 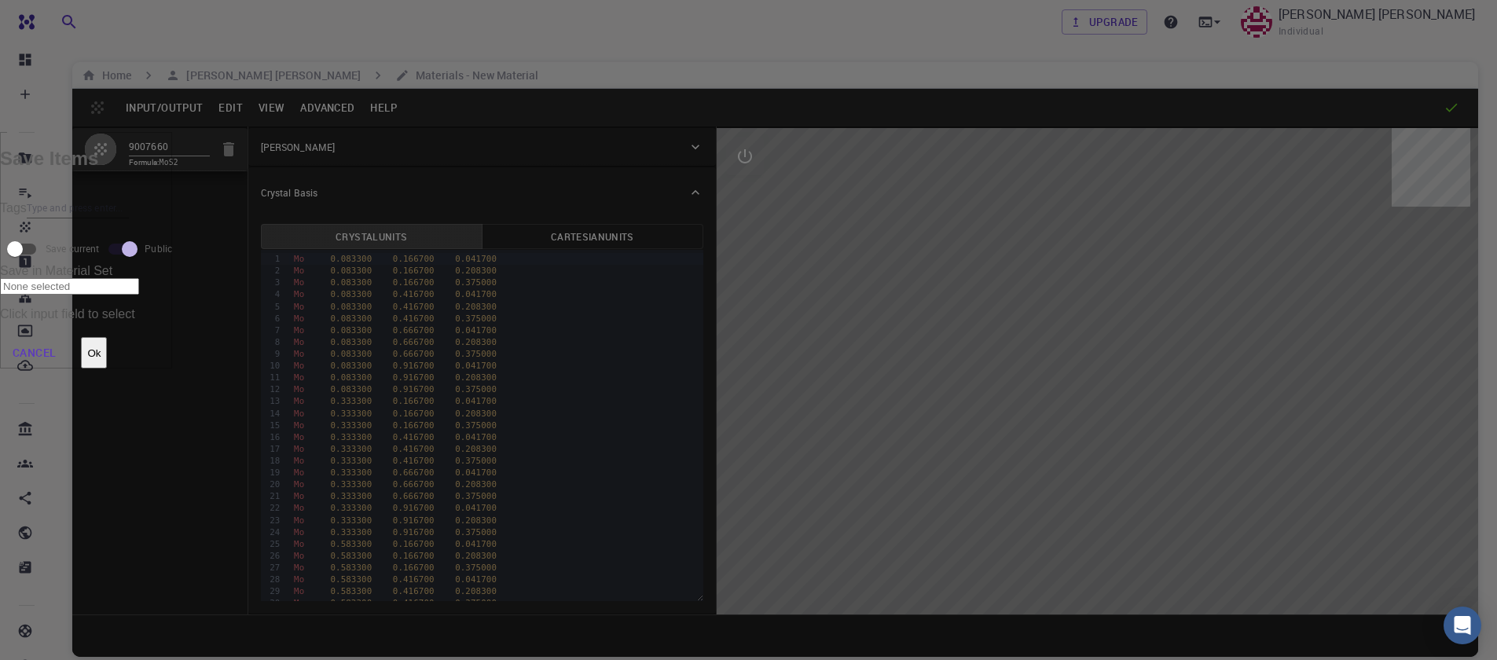 What do you see at coordinates (72, 248) in the screenshot?
I see `span: Save current` at bounding box center [72, 248].